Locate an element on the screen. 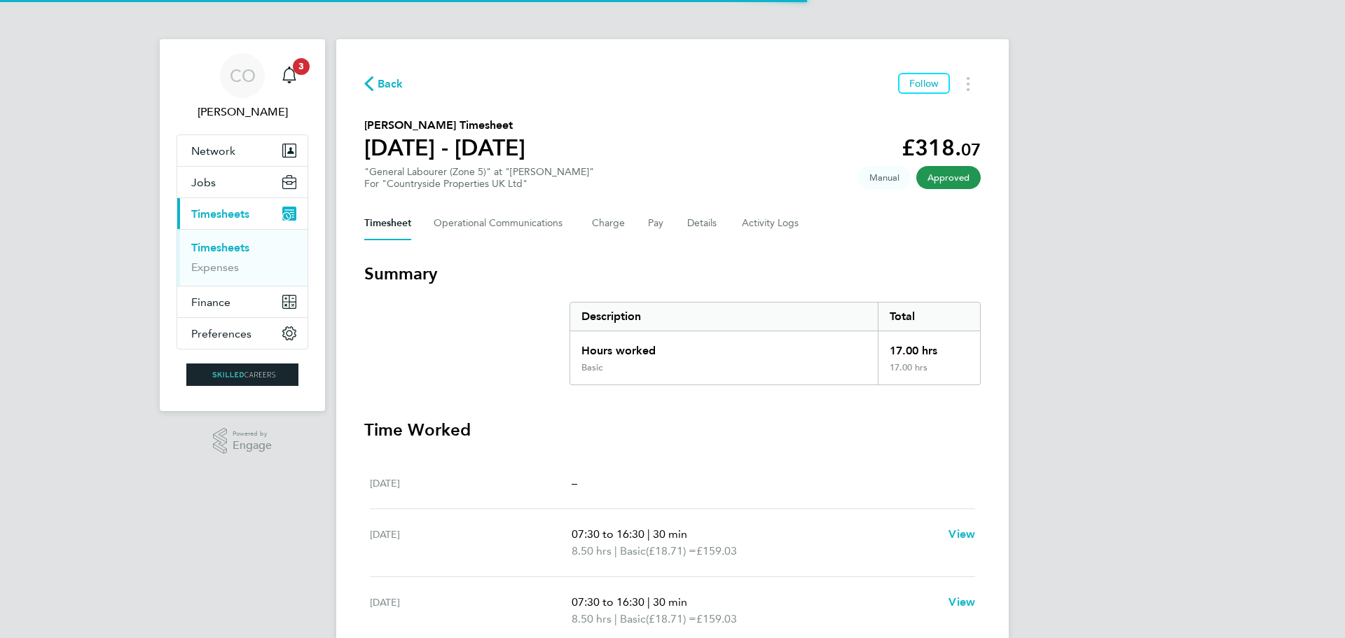  span: Jobs is located at coordinates (203, 182).